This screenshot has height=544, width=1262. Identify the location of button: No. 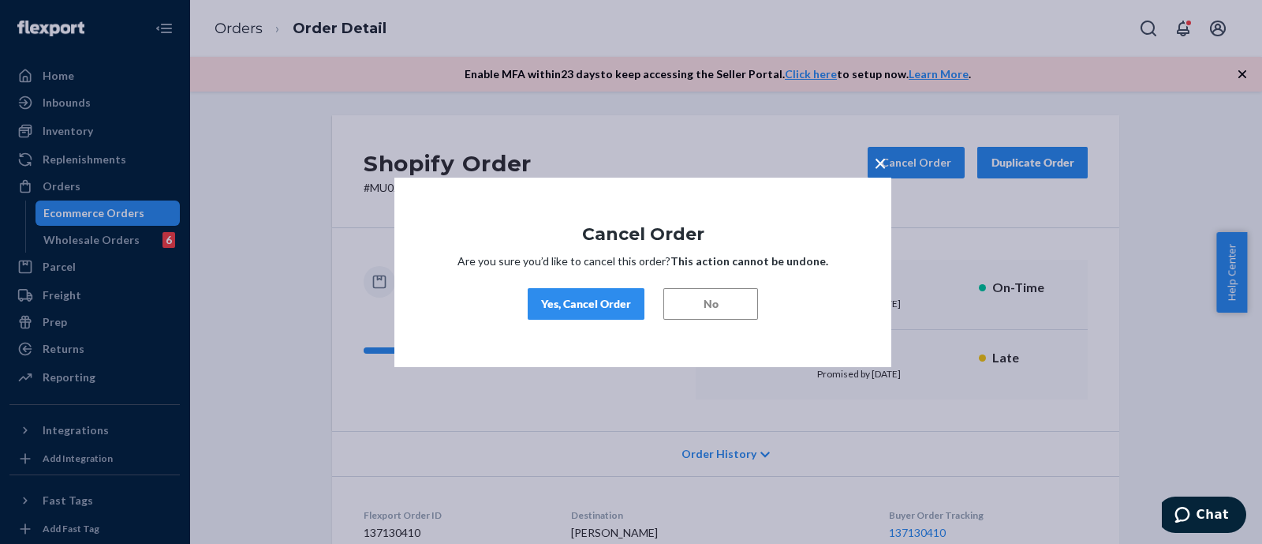
(711, 304).